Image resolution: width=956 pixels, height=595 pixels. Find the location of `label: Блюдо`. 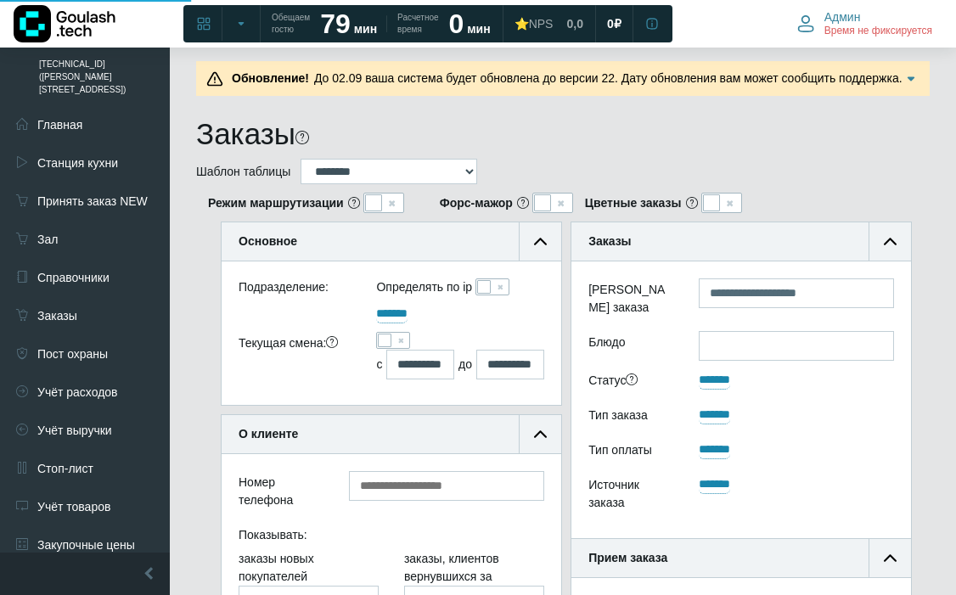

label: Блюдо is located at coordinates (631, 346).